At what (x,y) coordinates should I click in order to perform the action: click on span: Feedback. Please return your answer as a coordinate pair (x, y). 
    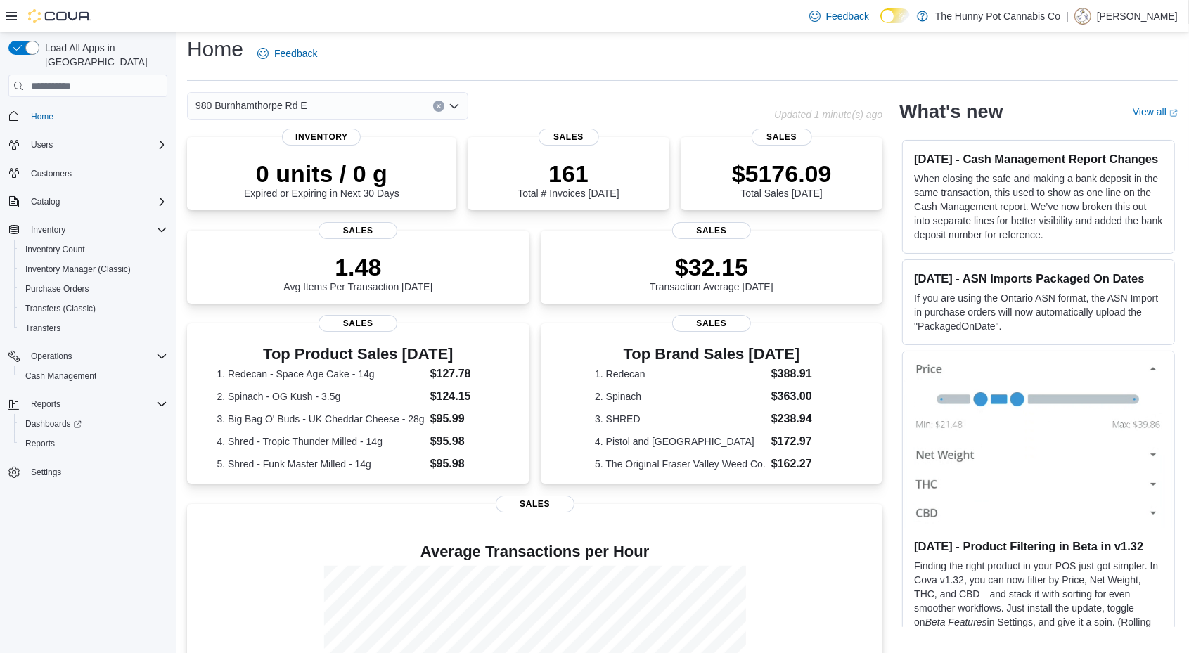
    Looking at the image, I should click on (295, 53).